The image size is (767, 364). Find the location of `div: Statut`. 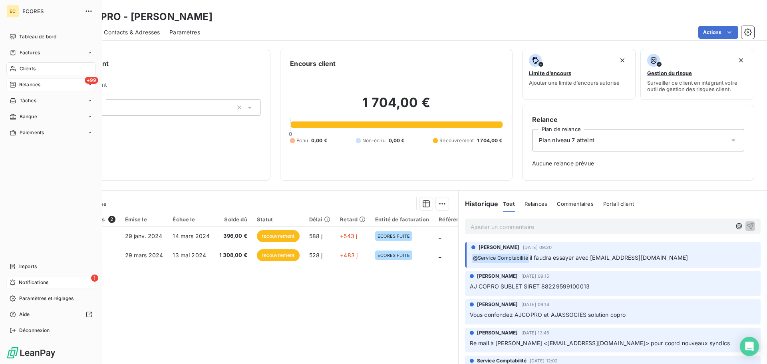

div: Statut is located at coordinates (278, 219).